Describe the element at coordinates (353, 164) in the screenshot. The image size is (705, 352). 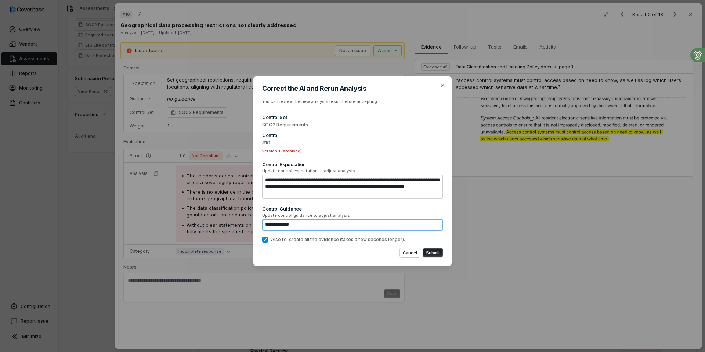
I see `div: Control Expectation` at that location.